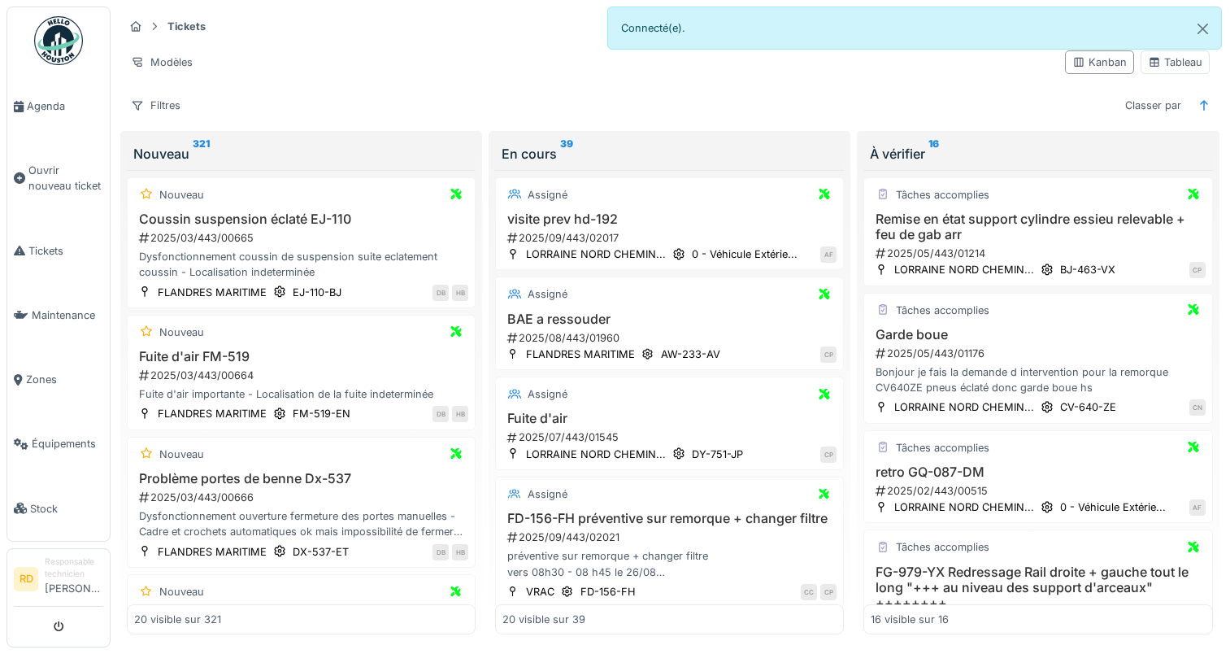 This screenshot has height=654, width=1230. What do you see at coordinates (669, 518) in the screenshot?
I see `h3: FD-156-FH préventive sur remorque + changer filtre` at bounding box center [669, 518].